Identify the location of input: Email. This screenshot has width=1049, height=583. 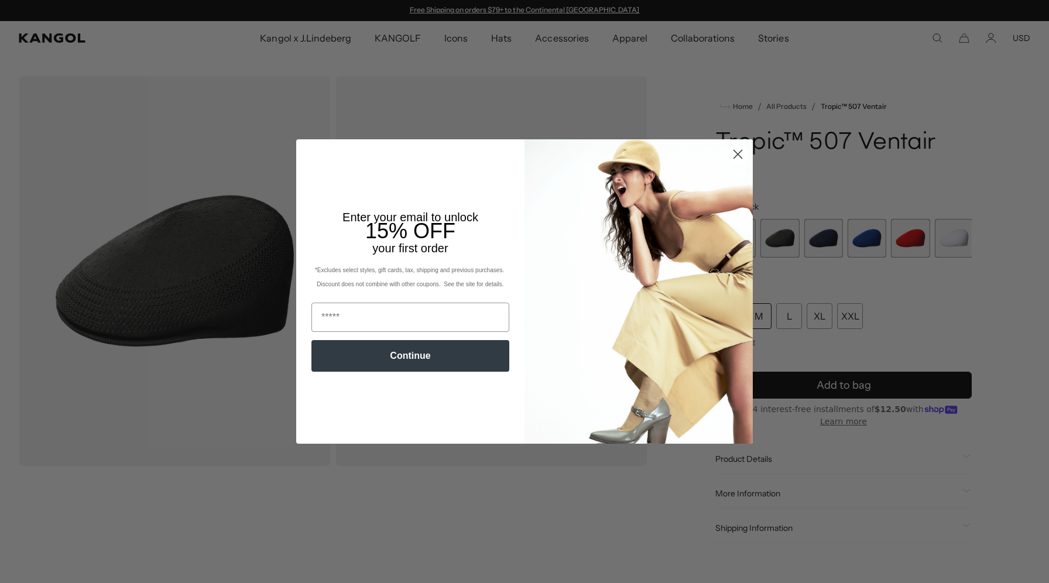
(410, 317).